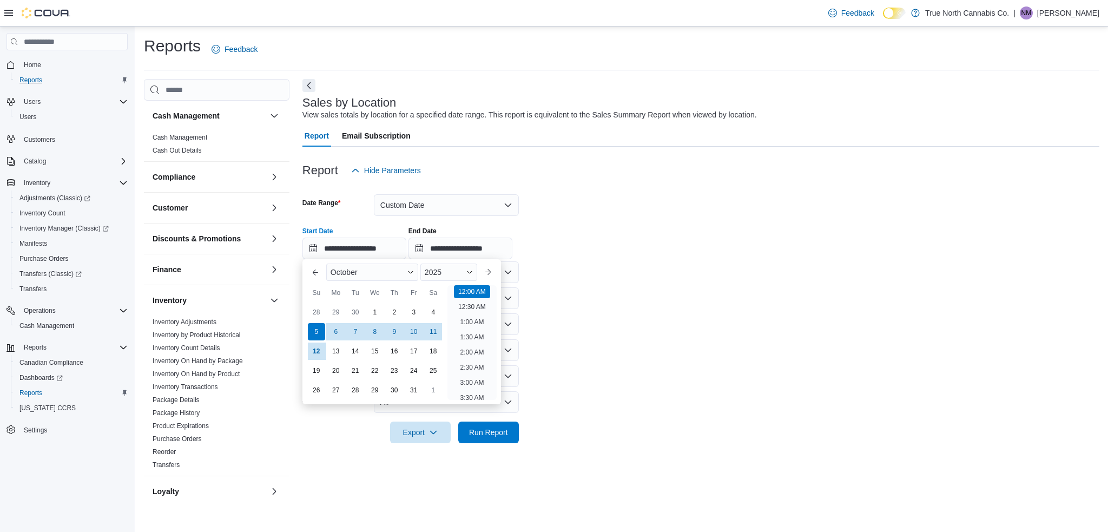  I want to click on a: Reports, so click(31, 393).